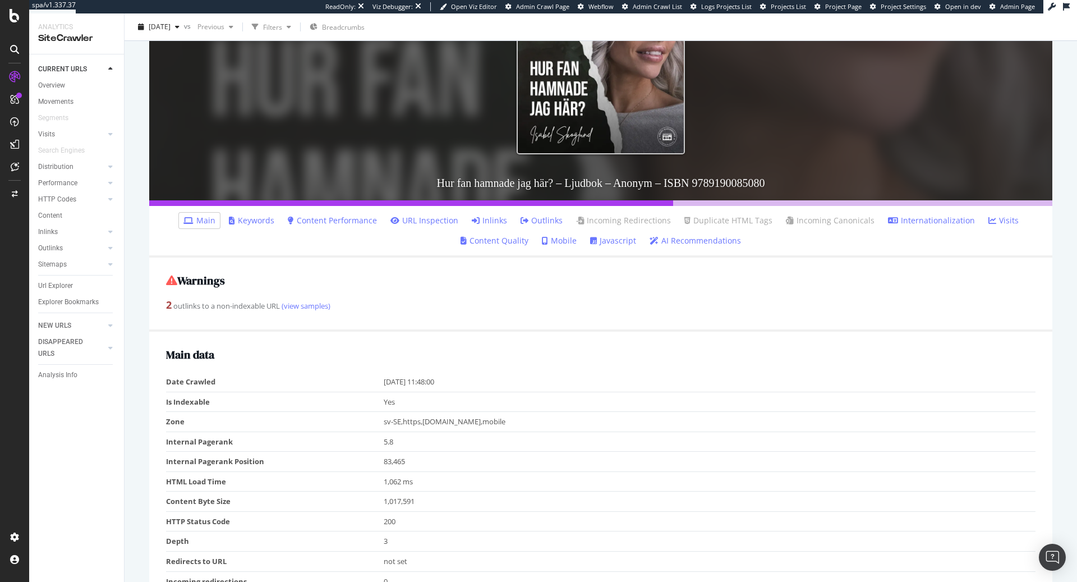 This screenshot has width=1077, height=582. I want to click on span: Project Settings, so click(903, 6).